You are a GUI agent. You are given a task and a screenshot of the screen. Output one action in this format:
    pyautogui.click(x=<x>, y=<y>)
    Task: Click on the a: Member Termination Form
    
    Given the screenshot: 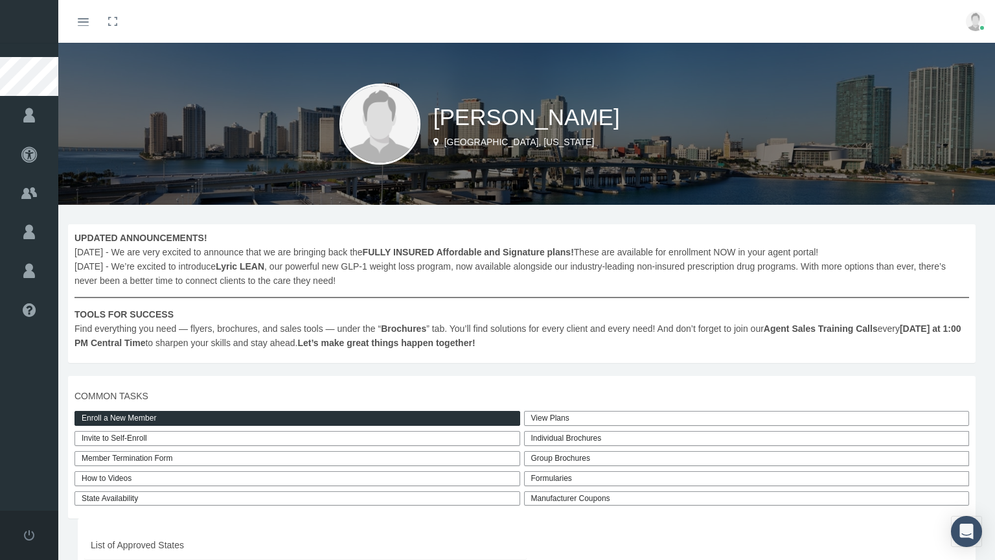 What is the action you would take?
    pyautogui.click(x=297, y=458)
    